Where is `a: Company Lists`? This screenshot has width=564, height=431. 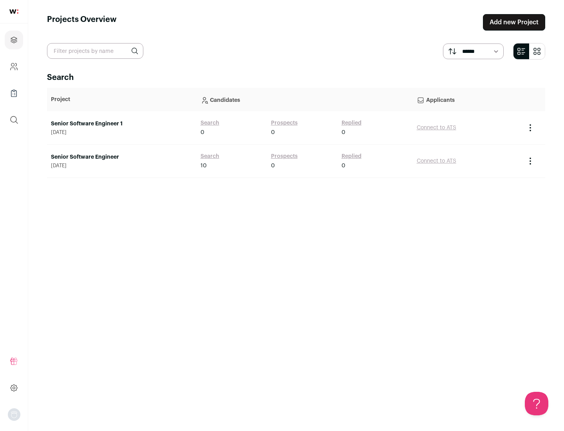
a: Company Lists is located at coordinates (14, 93).